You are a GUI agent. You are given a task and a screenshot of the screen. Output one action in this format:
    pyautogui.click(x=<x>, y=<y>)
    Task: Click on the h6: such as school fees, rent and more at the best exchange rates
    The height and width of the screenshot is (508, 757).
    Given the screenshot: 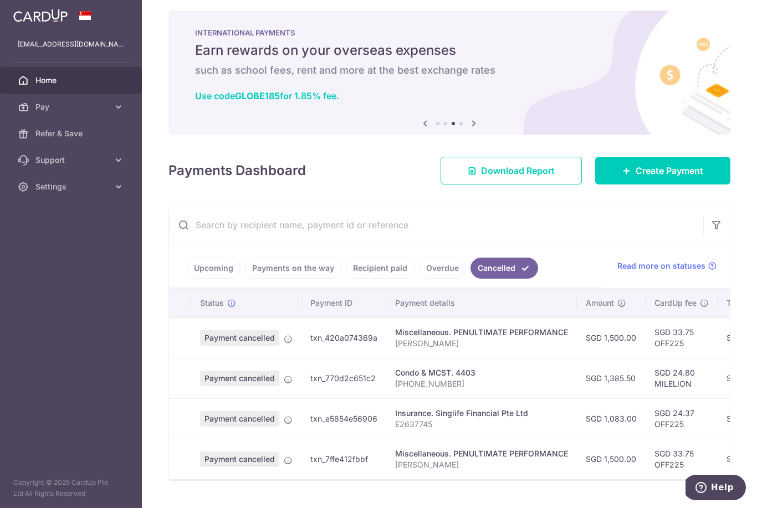 What is the action you would take?
    pyautogui.click(x=449, y=70)
    